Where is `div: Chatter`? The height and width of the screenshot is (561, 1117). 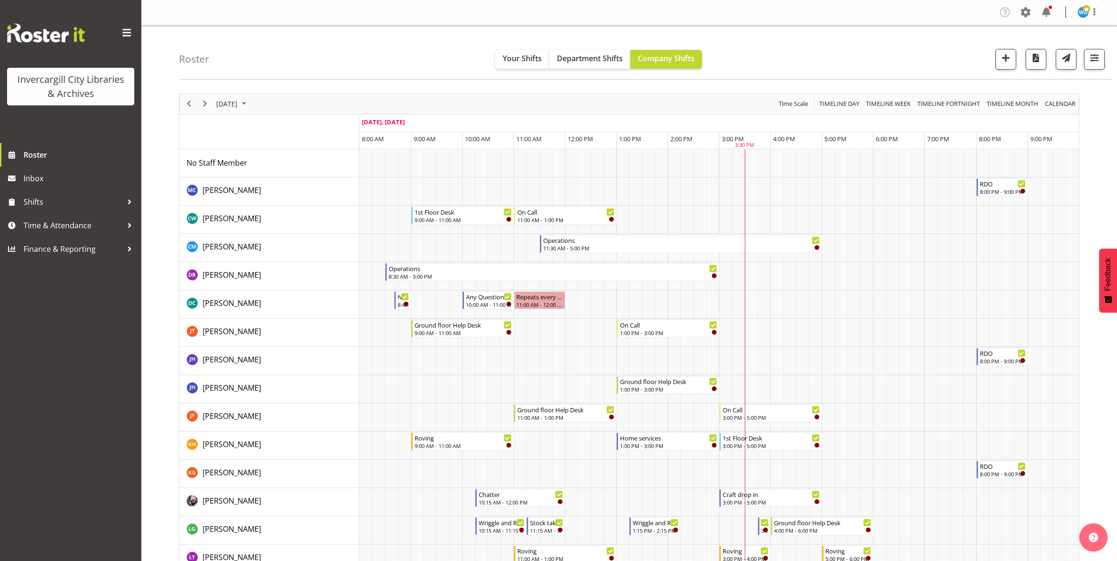 div: Chatter is located at coordinates (520, 495).